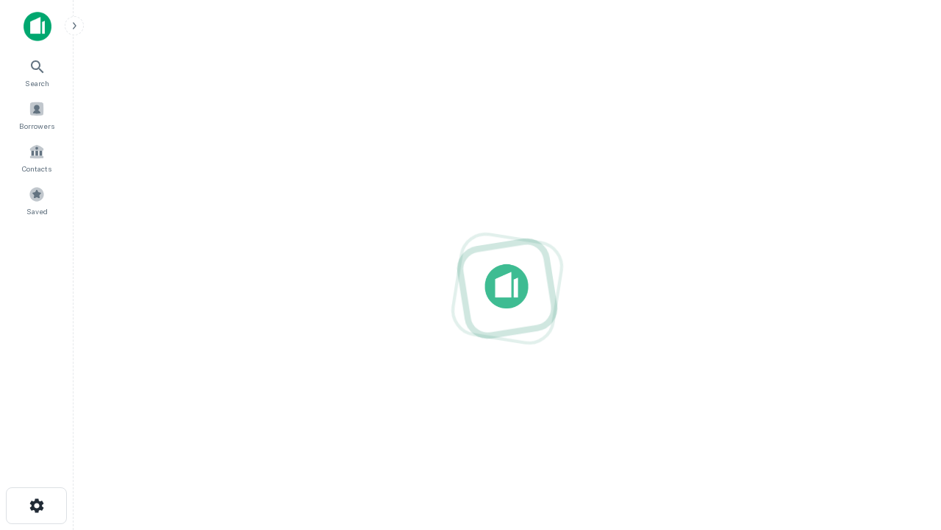  What do you see at coordinates (38, 26) in the screenshot?
I see `img: capitalize-icon.png` at bounding box center [38, 26].